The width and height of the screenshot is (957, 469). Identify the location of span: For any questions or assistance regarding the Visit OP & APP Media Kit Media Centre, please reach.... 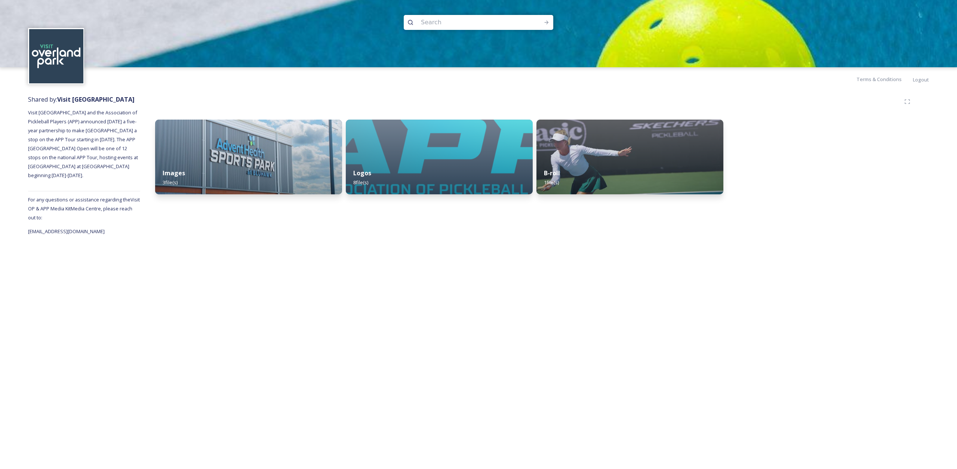
(84, 208).